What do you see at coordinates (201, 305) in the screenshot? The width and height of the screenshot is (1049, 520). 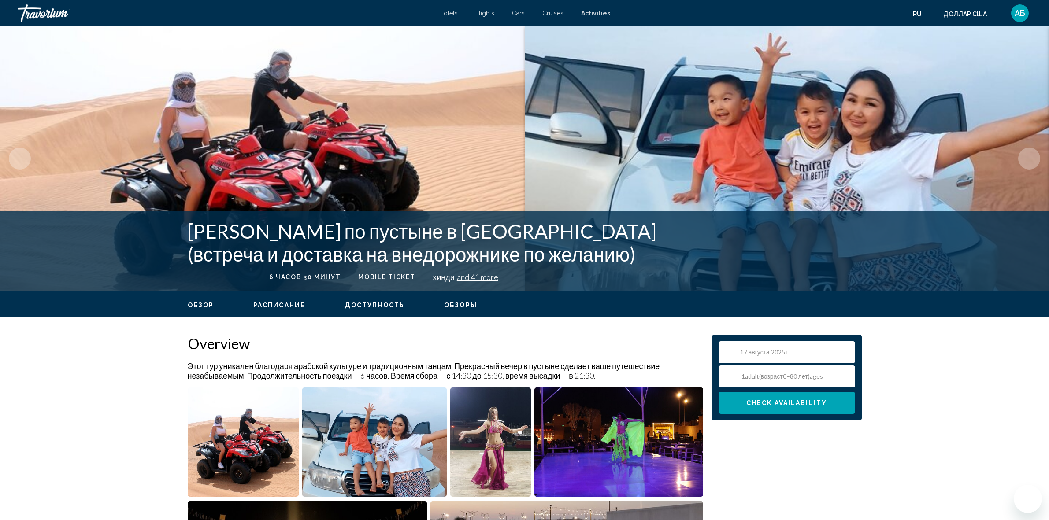 I see `button: Обзор` at bounding box center [201, 305].